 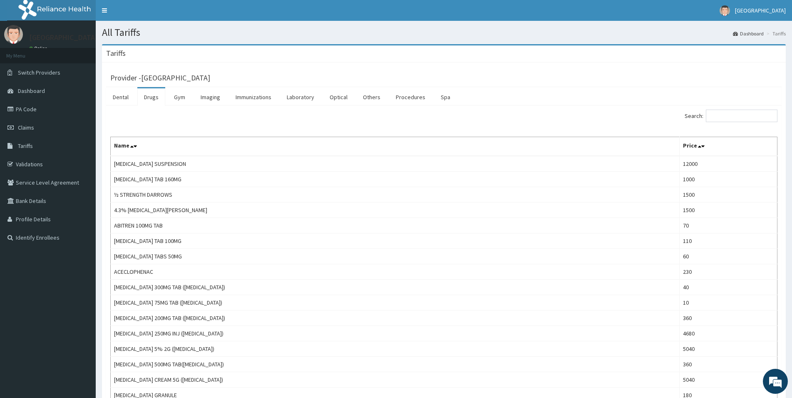 What do you see at coordinates (395, 194) in the screenshot?
I see `td: ½ STRENGTH DARROWS` at bounding box center [395, 194].